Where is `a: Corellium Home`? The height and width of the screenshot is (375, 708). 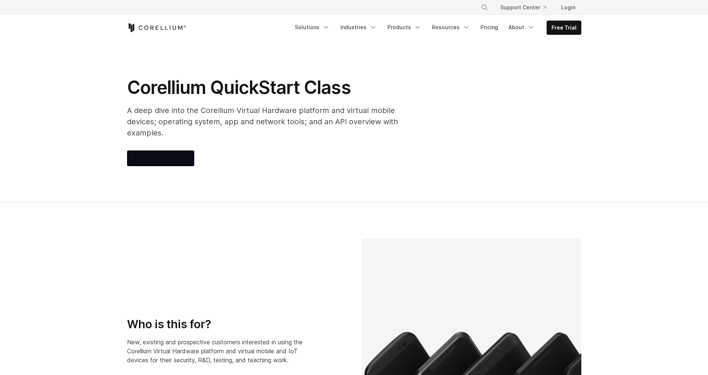
a: Corellium Home is located at coordinates (157, 28).